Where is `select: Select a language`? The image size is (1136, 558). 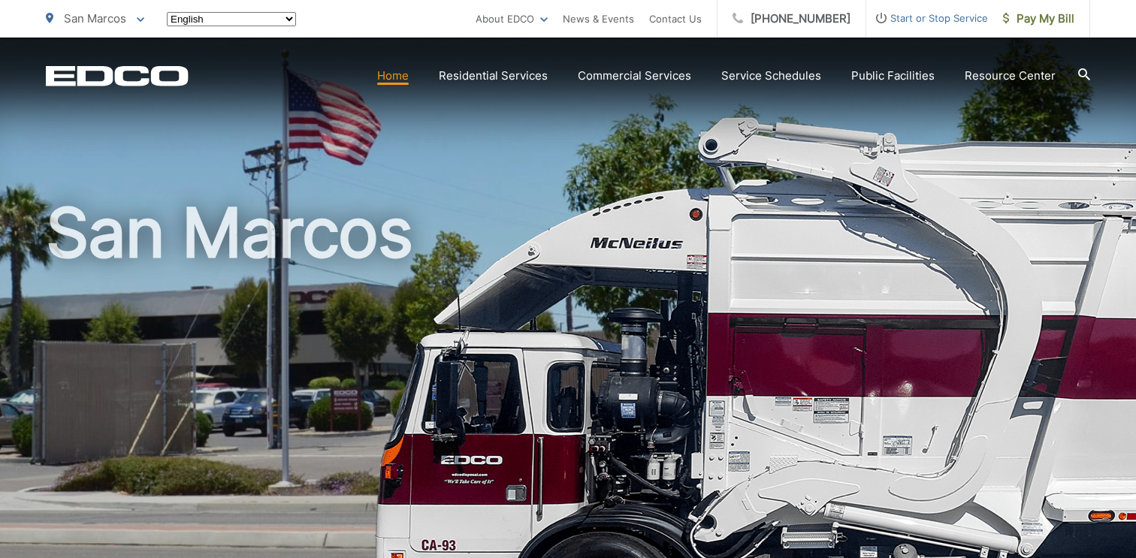
select: Select a language is located at coordinates (231, 19).